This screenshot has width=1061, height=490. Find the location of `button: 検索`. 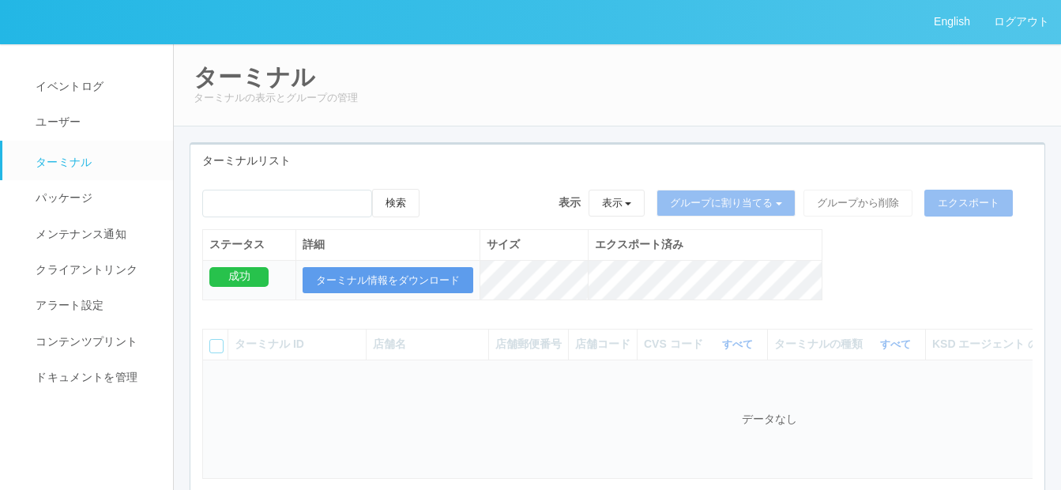

button: 検索 is located at coordinates (396, 203).